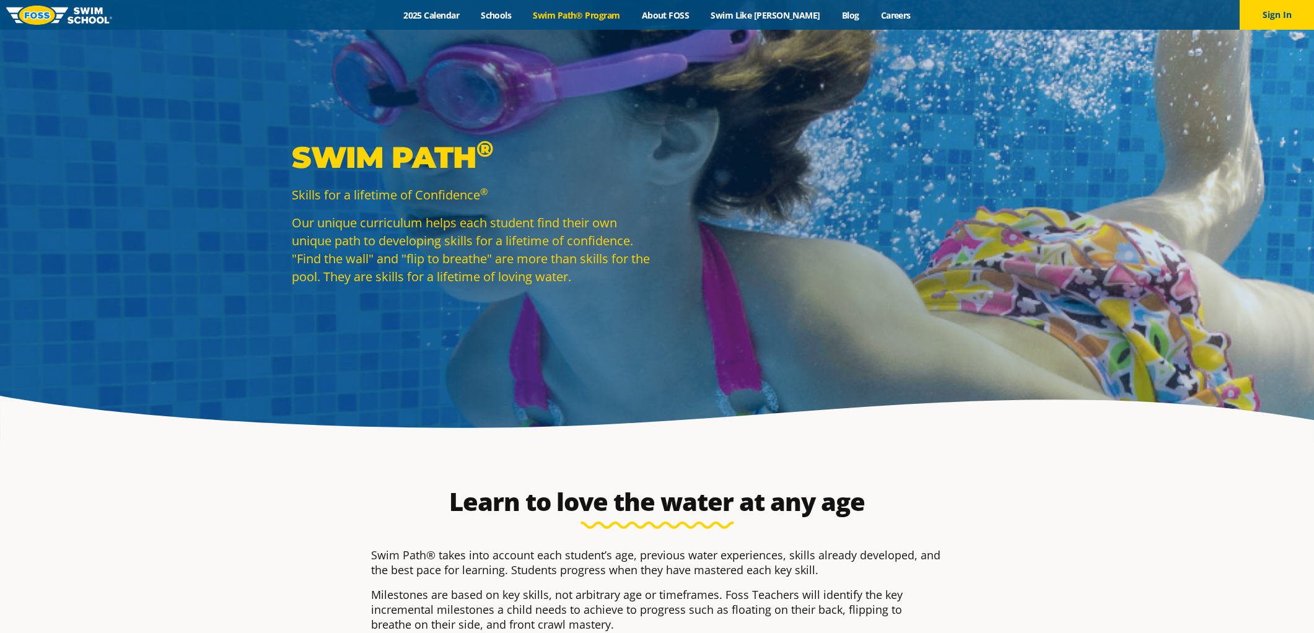 The image size is (1314, 633). What do you see at coordinates (850, 15) in the screenshot?
I see `a: Blog` at bounding box center [850, 15].